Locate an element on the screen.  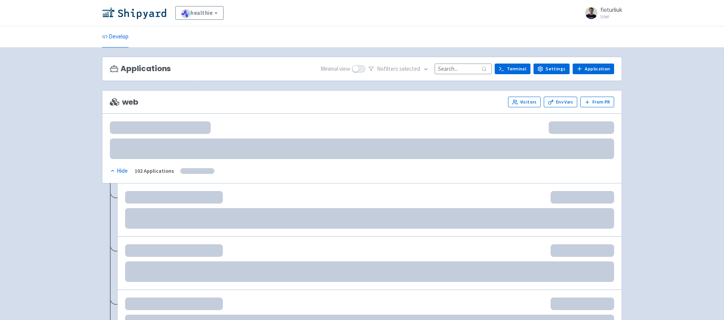
div: Hide is located at coordinates (119, 171).